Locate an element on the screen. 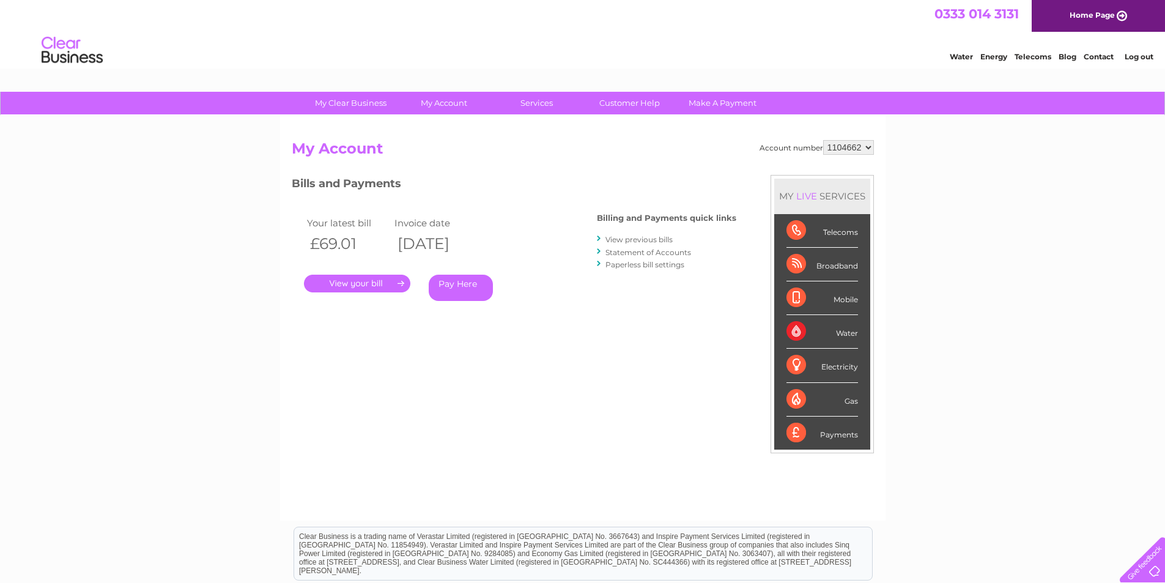 This screenshot has height=583, width=1165. div: Payments is located at coordinates (822, 433).